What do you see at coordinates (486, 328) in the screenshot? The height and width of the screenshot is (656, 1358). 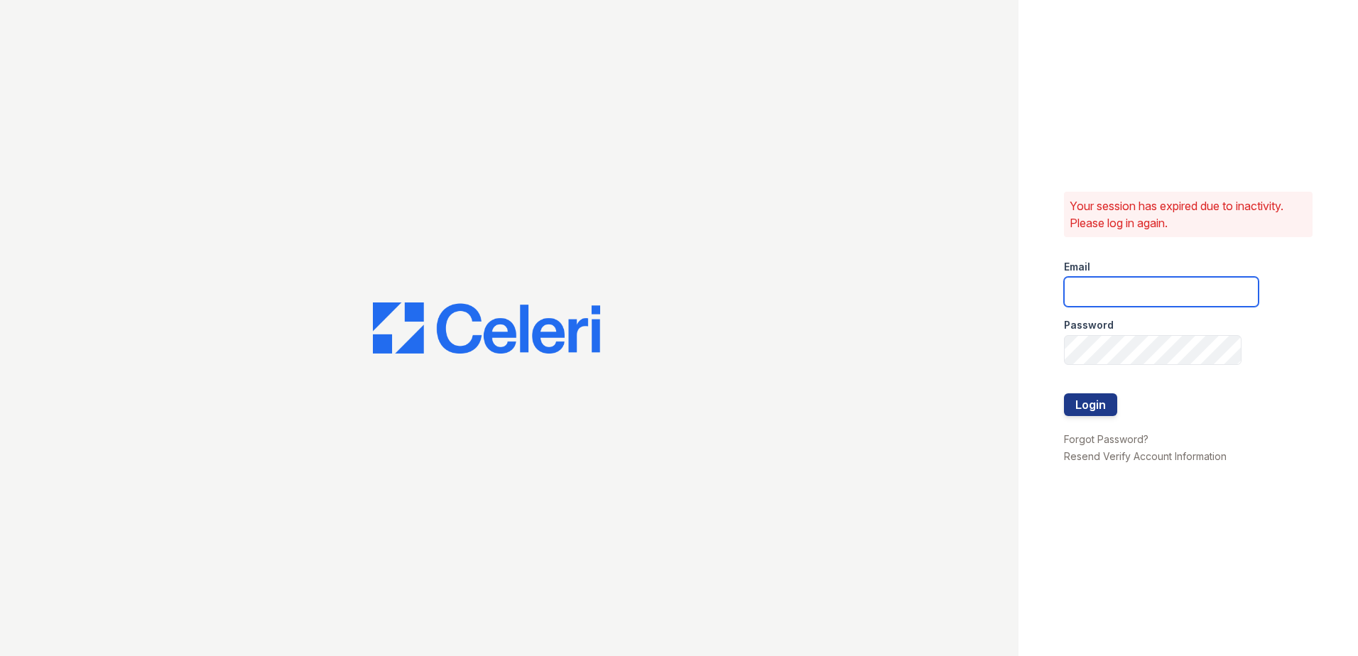 I see `img: CE_Logo_Blue-a8612792a0a2168367f1c8372b55b34899dd931a85d93a1a3d3e32e68fde9ad4.png` at bounding box center [486, 328].